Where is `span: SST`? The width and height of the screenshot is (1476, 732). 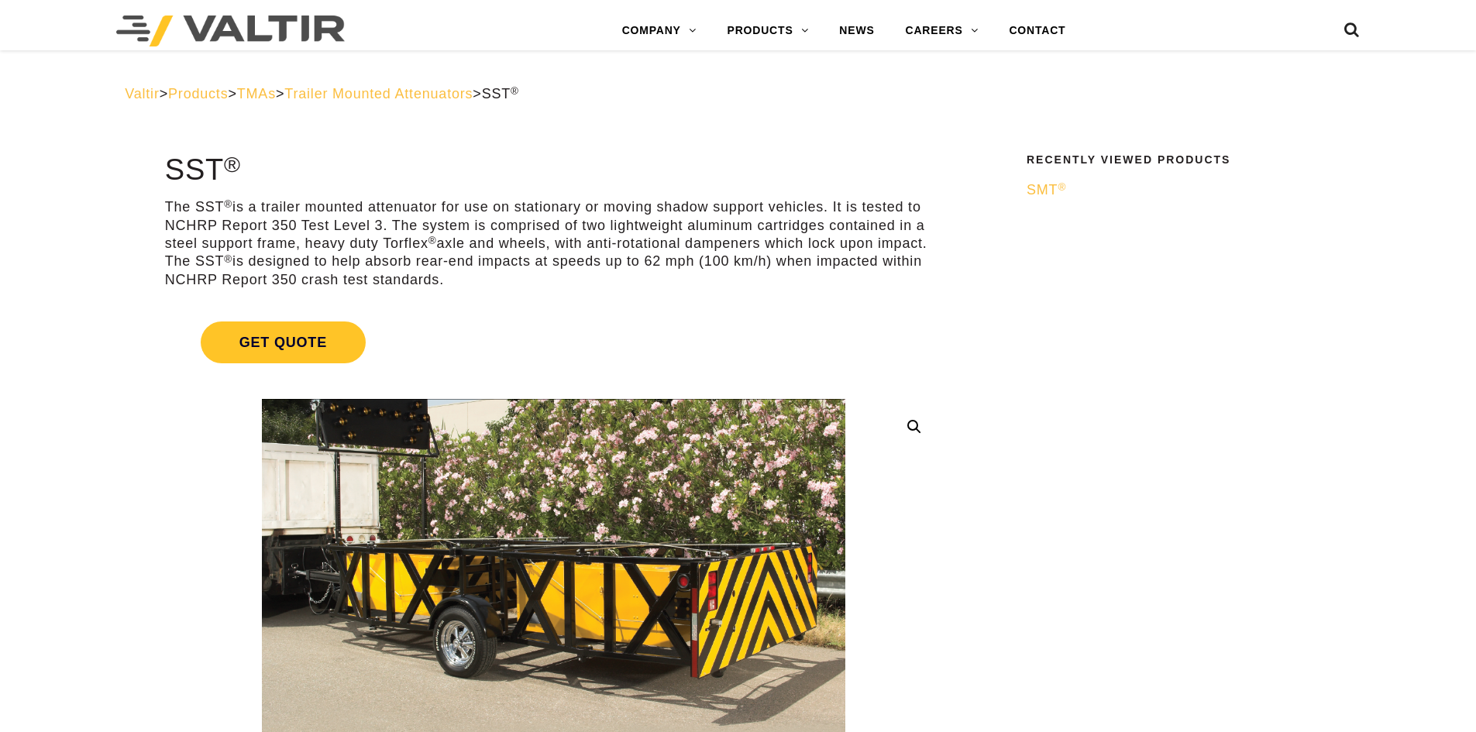
span: SST is located at coordinates (500, 94).